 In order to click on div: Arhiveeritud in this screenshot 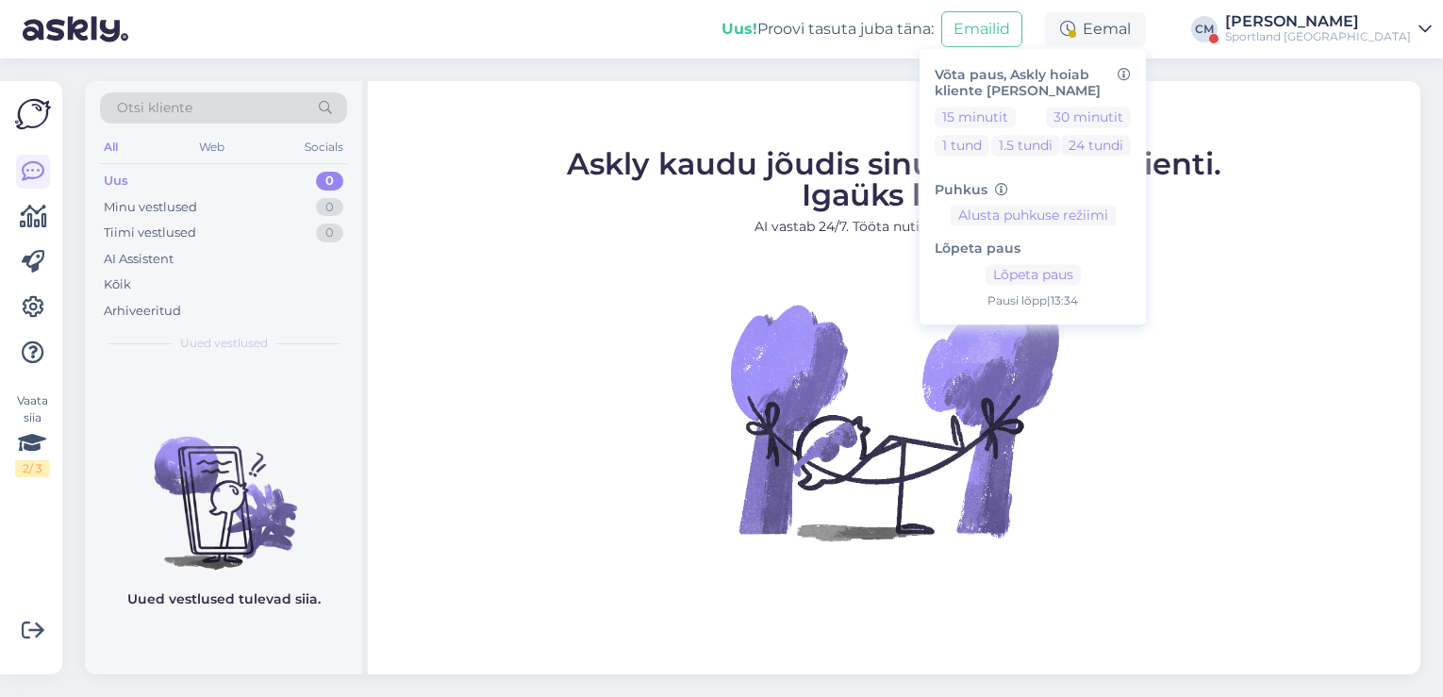, I will do `click(142, 311)`.